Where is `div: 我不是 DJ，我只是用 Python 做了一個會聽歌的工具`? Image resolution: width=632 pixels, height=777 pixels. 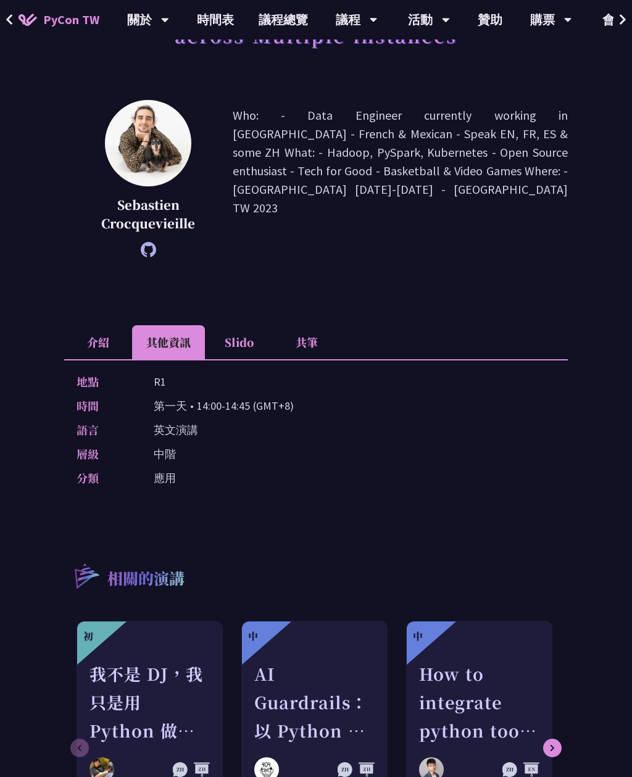
div: 我不是 DJ，我只是用 Python 做了一個會聽歌的工具 is located at coordinates (149, 702).